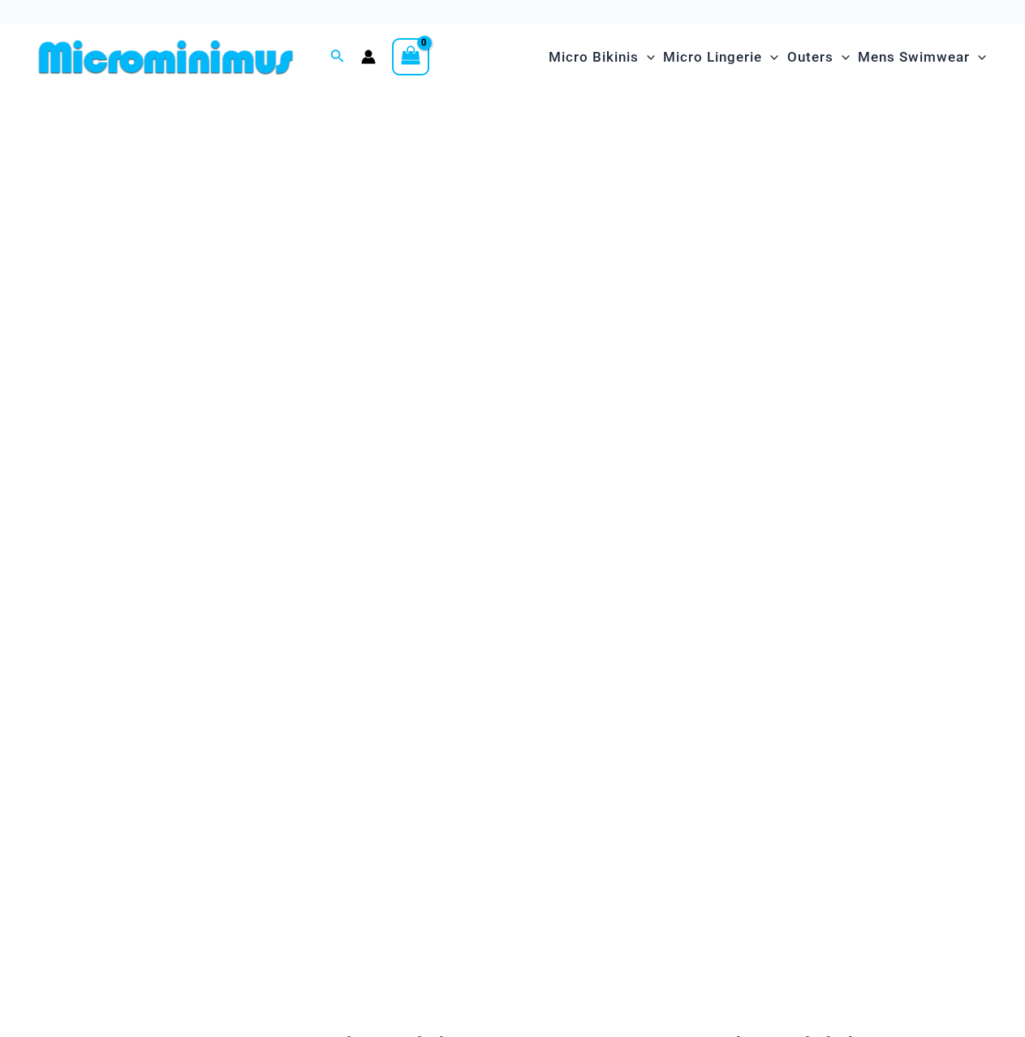  What do you see at coordinates (712, 57) in the screenshot?
I see `span: Micro Lingerie` at bounding box center [712, 57].